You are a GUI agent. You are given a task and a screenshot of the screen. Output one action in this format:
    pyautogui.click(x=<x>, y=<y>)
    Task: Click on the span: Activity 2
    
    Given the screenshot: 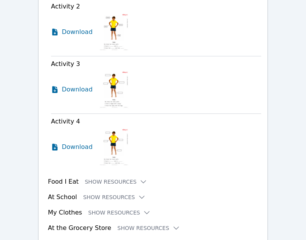 What is the action you would take?
    pyautogui.click(x=65, y=6)
    